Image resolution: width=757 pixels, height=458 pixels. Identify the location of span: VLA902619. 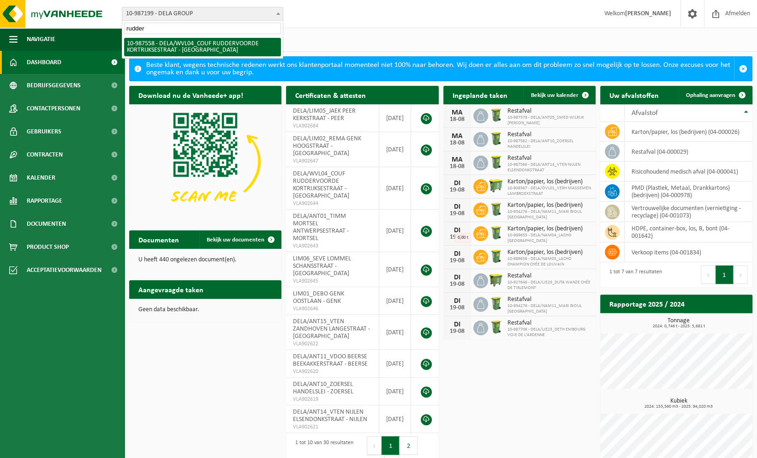
(332, 399).